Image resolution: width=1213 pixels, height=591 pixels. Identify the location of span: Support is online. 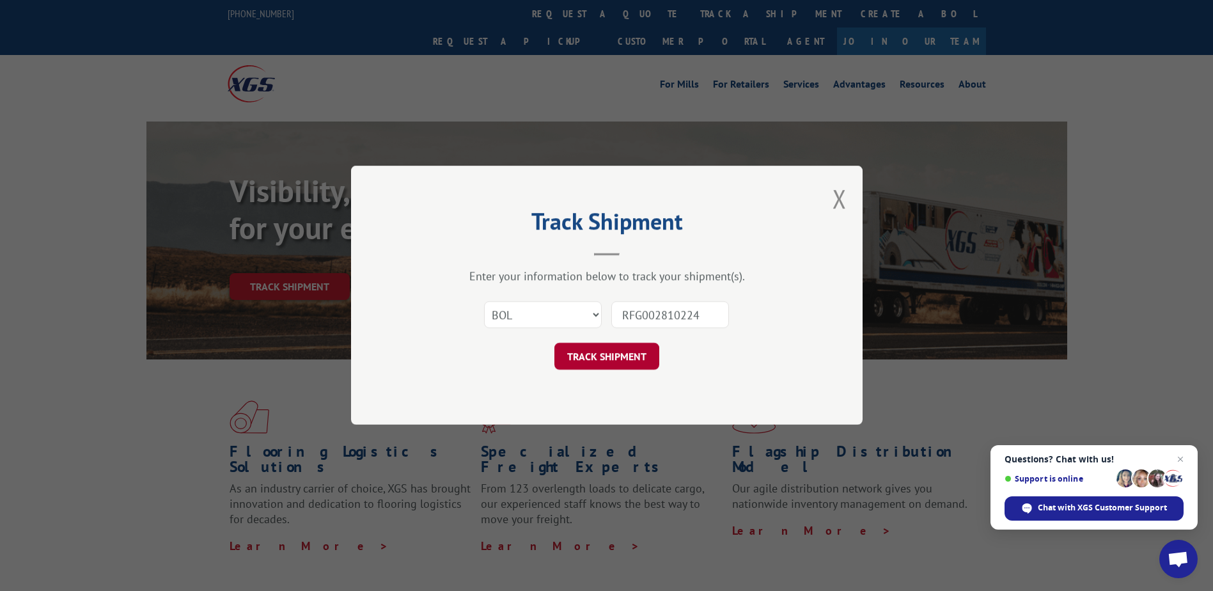
(1058, 478).